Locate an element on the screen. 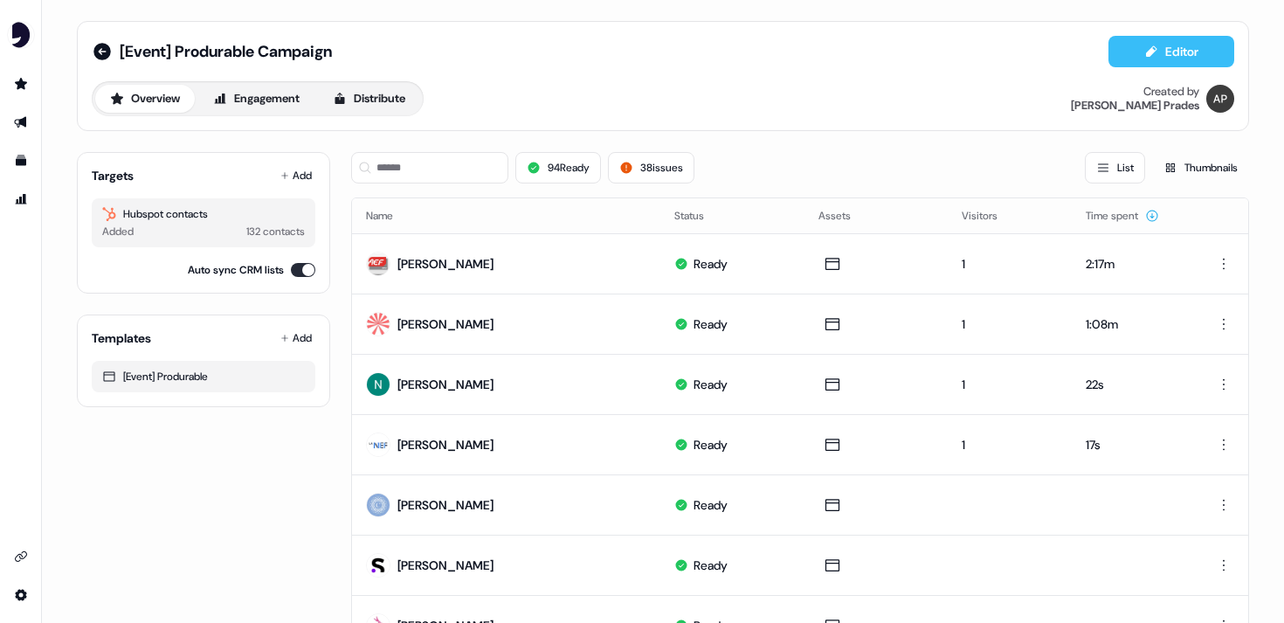 The height and width of the screenshot is (623, 1284). a: Go to prospects is located at coordinates (21, 84).